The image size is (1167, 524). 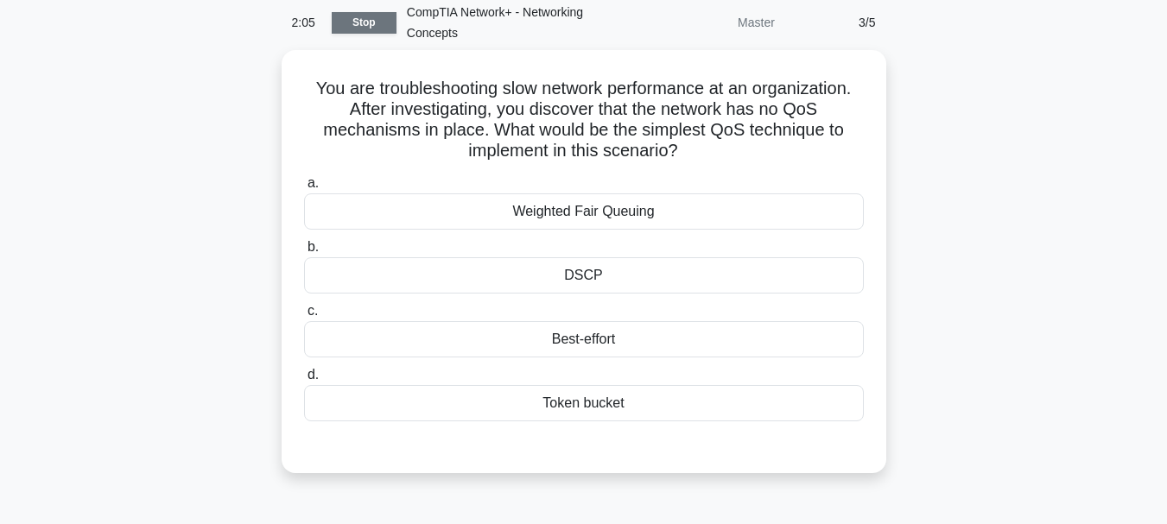 I want to click on span: a., so click(x=313, y=182).